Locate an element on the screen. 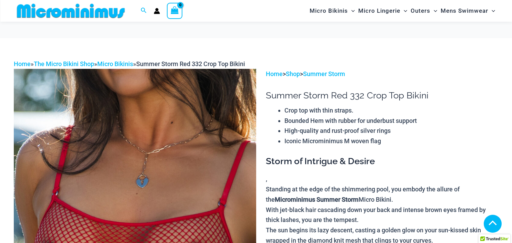 This screenshot has width=512, height=243. b: Microminimus Summer Storm is located at coordinates (316, 200).